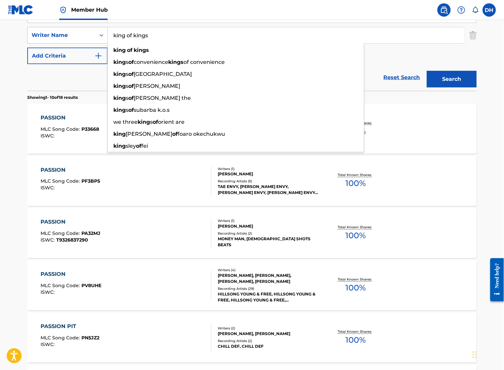 Image resolution: width=504 pixels, height=370 pixels. What do you see at coordinates (145, 146) in the screenshot?
I see `span: fei` at bounding box center [145, 146].